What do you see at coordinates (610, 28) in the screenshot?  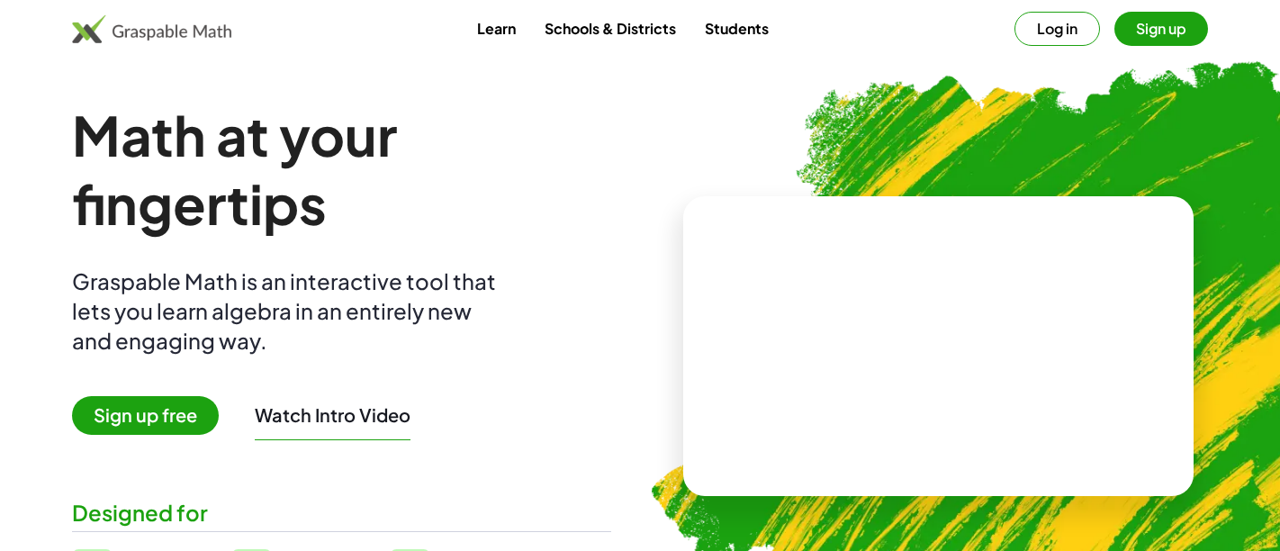 I see `a: Schools & Districts` at bounding box center [610, 28].